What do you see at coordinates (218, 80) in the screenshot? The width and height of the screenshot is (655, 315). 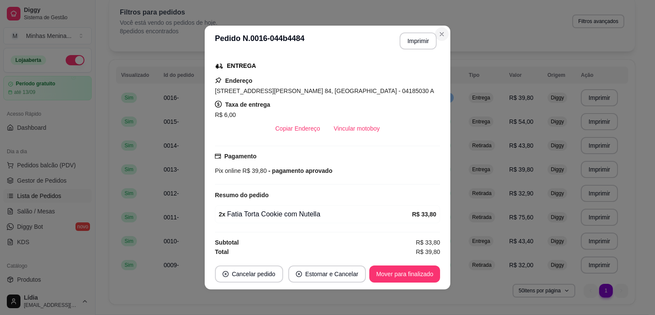 I see `span: pushpin` at bounding box center [218, 80].